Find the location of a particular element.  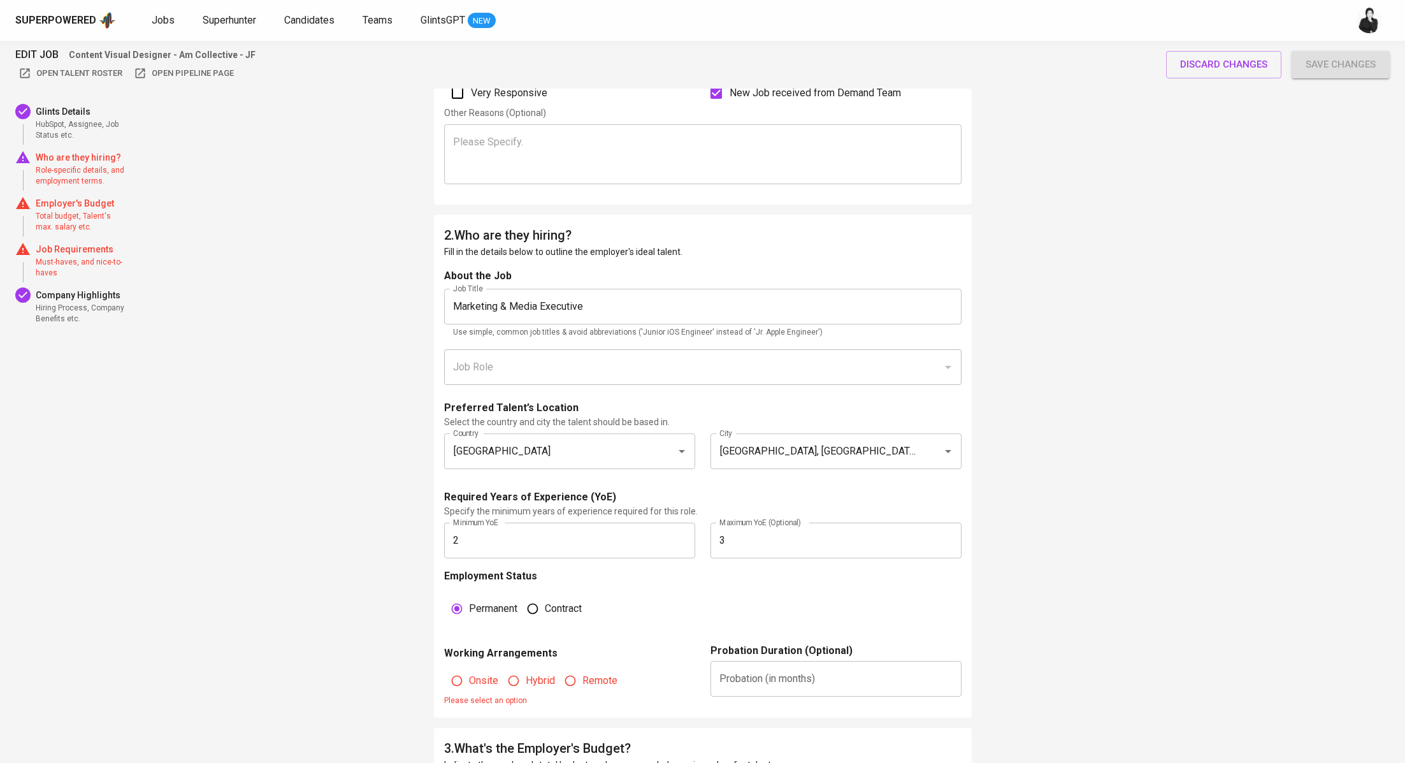

span: New Job received from Demand Team is located at coordinates (815, 93).